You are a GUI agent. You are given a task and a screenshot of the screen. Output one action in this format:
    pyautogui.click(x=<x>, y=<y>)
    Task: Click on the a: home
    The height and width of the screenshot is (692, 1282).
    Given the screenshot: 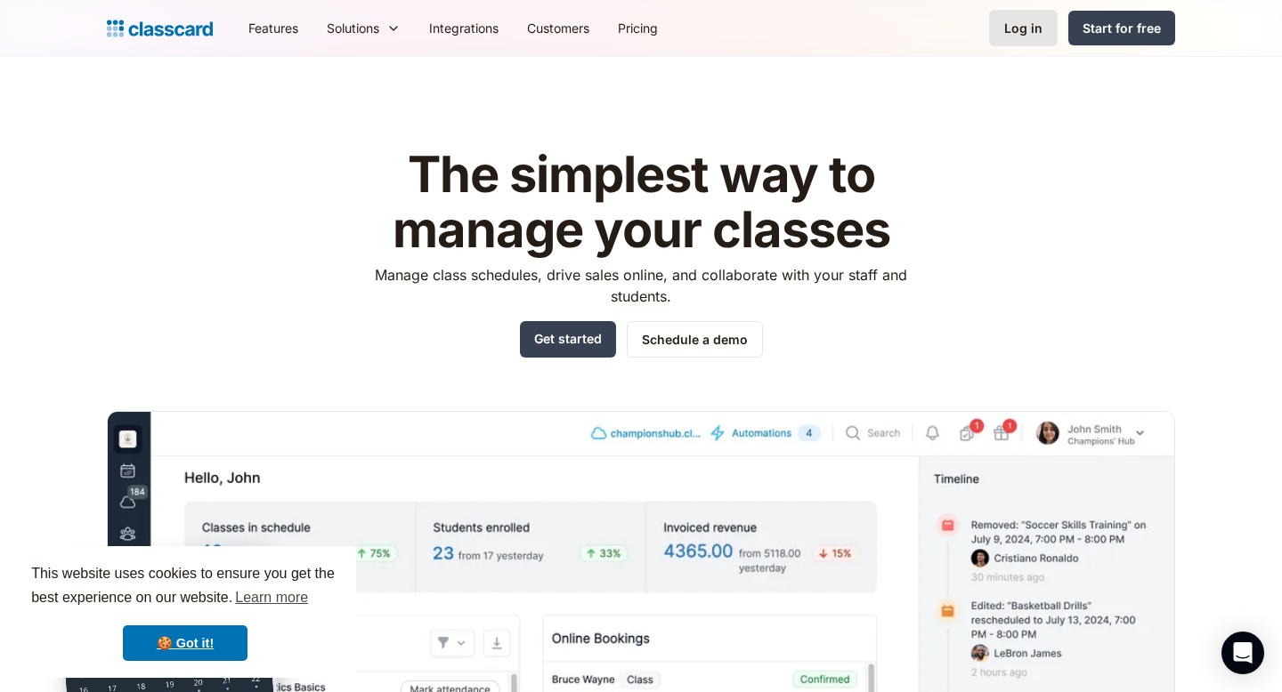 What is the action you would take?
    pyautogui.click(x=159, y=28)
    